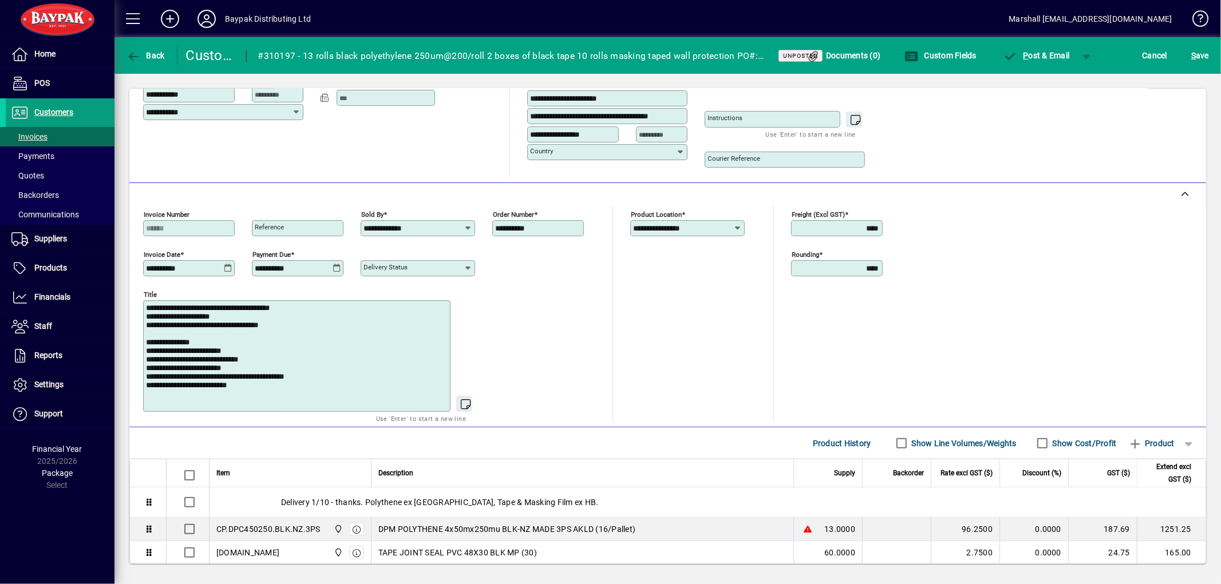 The height and width of the screenshot is (584, 1221). Describe the element at coordinates (1193, 56) in the screenshot. I see `span: S` at that location.